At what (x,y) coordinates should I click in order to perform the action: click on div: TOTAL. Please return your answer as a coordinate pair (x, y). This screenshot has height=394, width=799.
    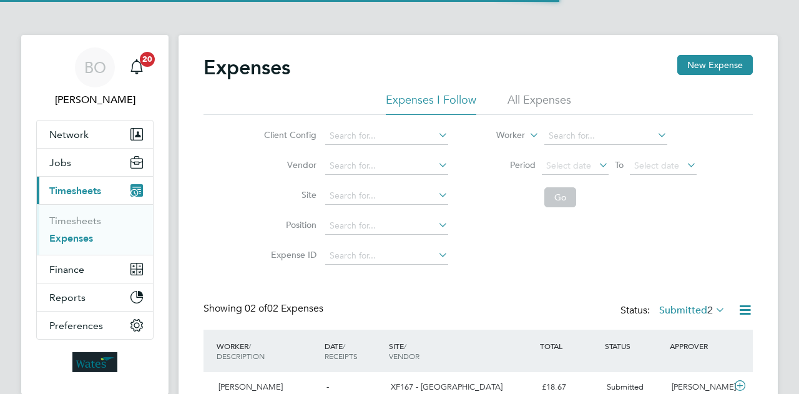
    Looking at the image, I should click on (569, 346).